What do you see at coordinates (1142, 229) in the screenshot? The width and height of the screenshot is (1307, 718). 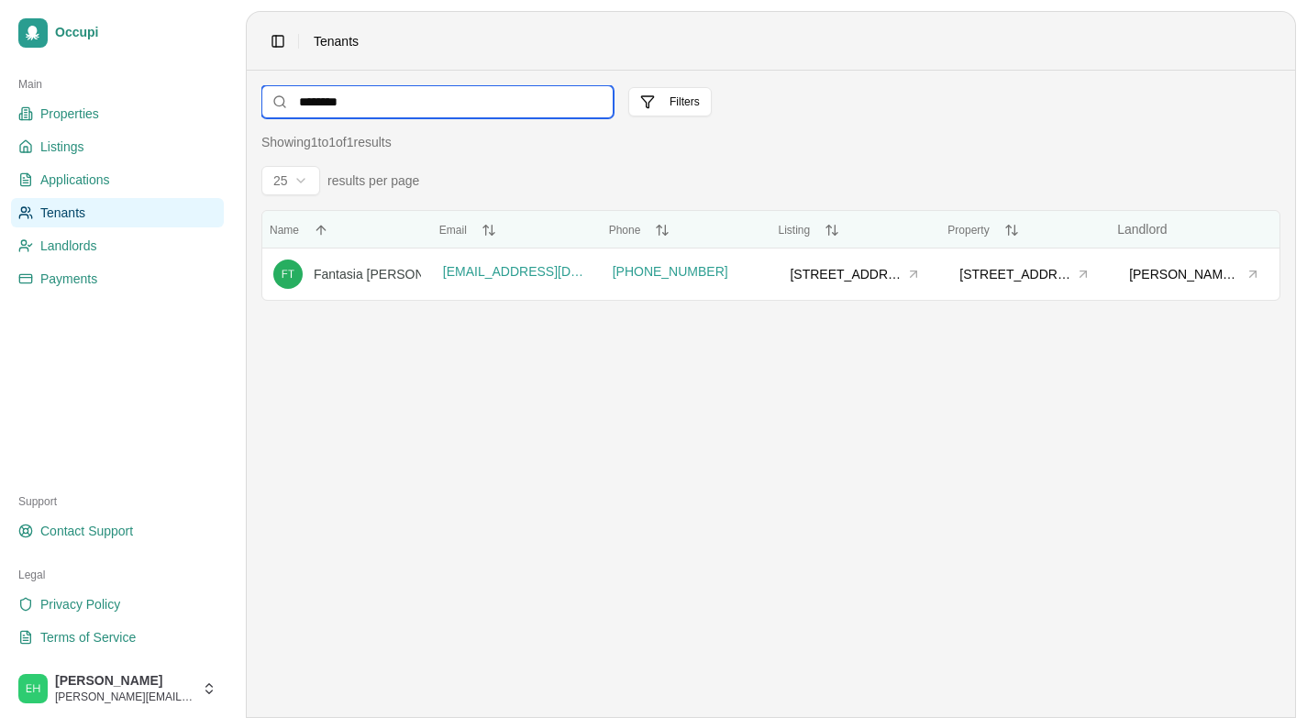 I see `span: Landlord` at bounding box center [1142, 229].